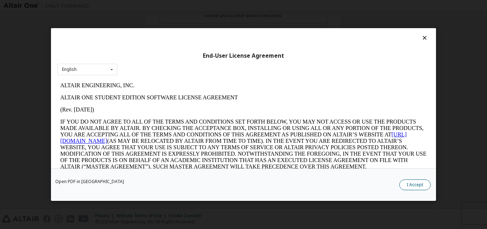 Image resolution: width=487 pixels, height=229 pixels. I want to click on div: End-User License Agreement, so click(244, 56).